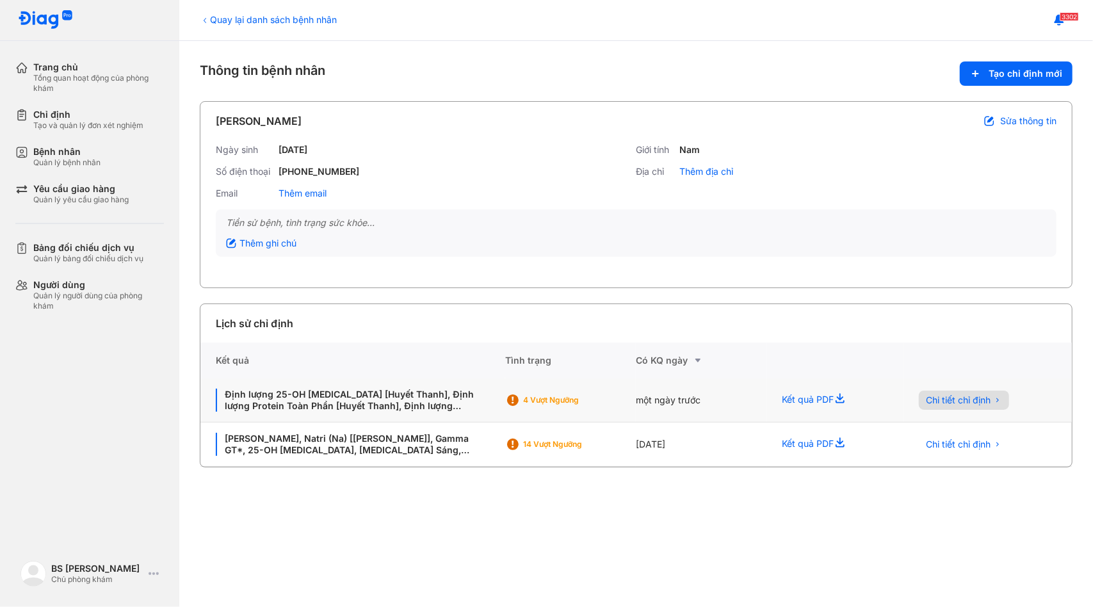  What do you see at coordinates (655, 150) in the screenshot?
I see `div: Giới tính` at bounding box center [655, 150].